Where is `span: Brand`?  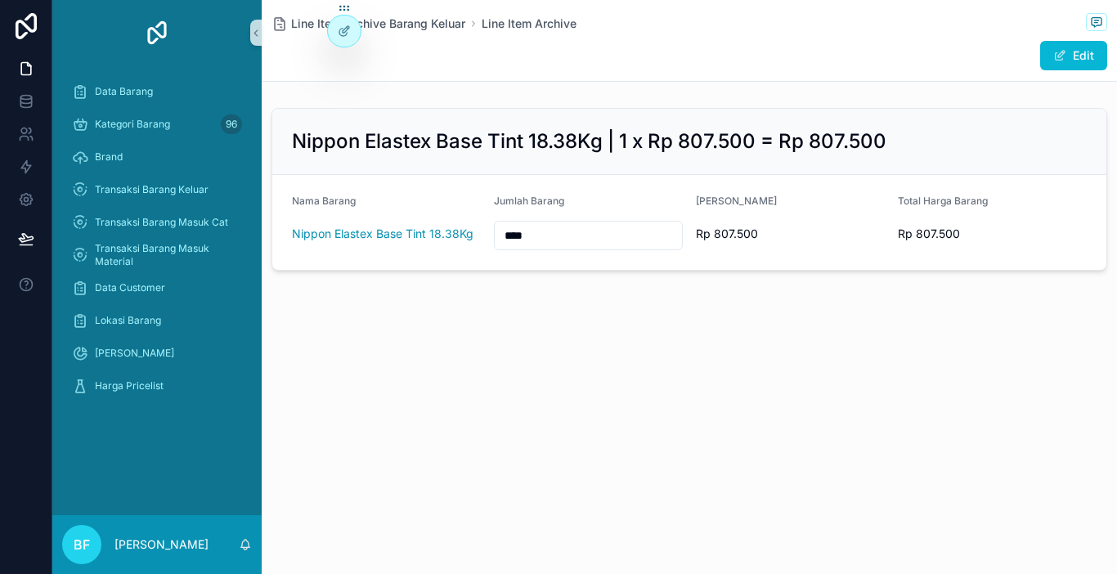 span: Brand is located at coordinates (109, 157).